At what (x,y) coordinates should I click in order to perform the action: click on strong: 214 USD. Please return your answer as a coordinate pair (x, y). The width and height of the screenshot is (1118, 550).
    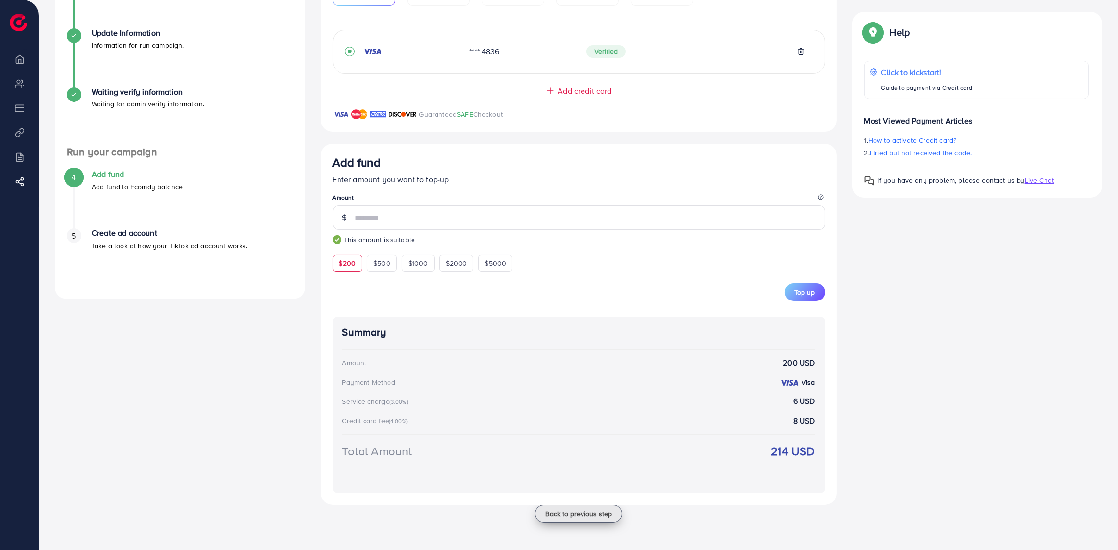
    Looking at the image, I should click on (793, 451).